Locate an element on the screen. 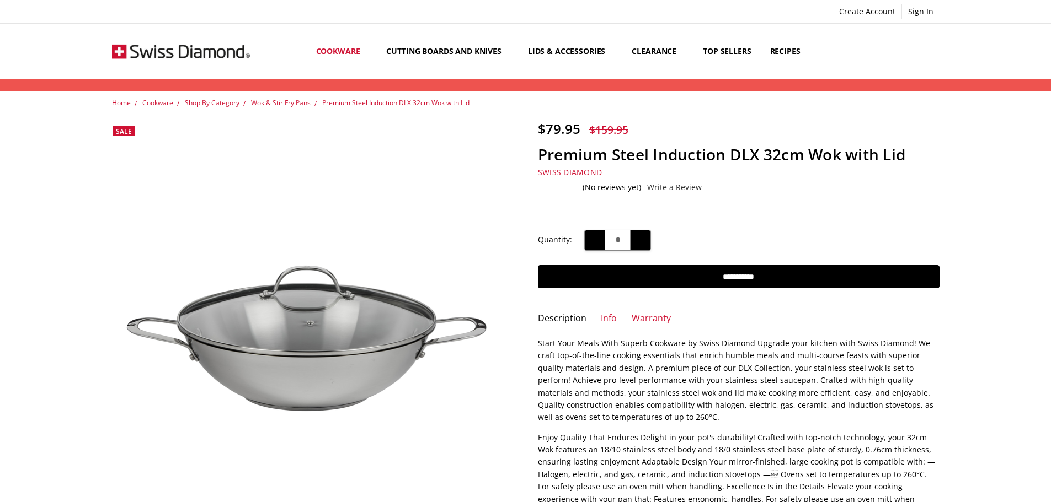  img: Free Shipping On Every Order is located at coordinates (181, 51).